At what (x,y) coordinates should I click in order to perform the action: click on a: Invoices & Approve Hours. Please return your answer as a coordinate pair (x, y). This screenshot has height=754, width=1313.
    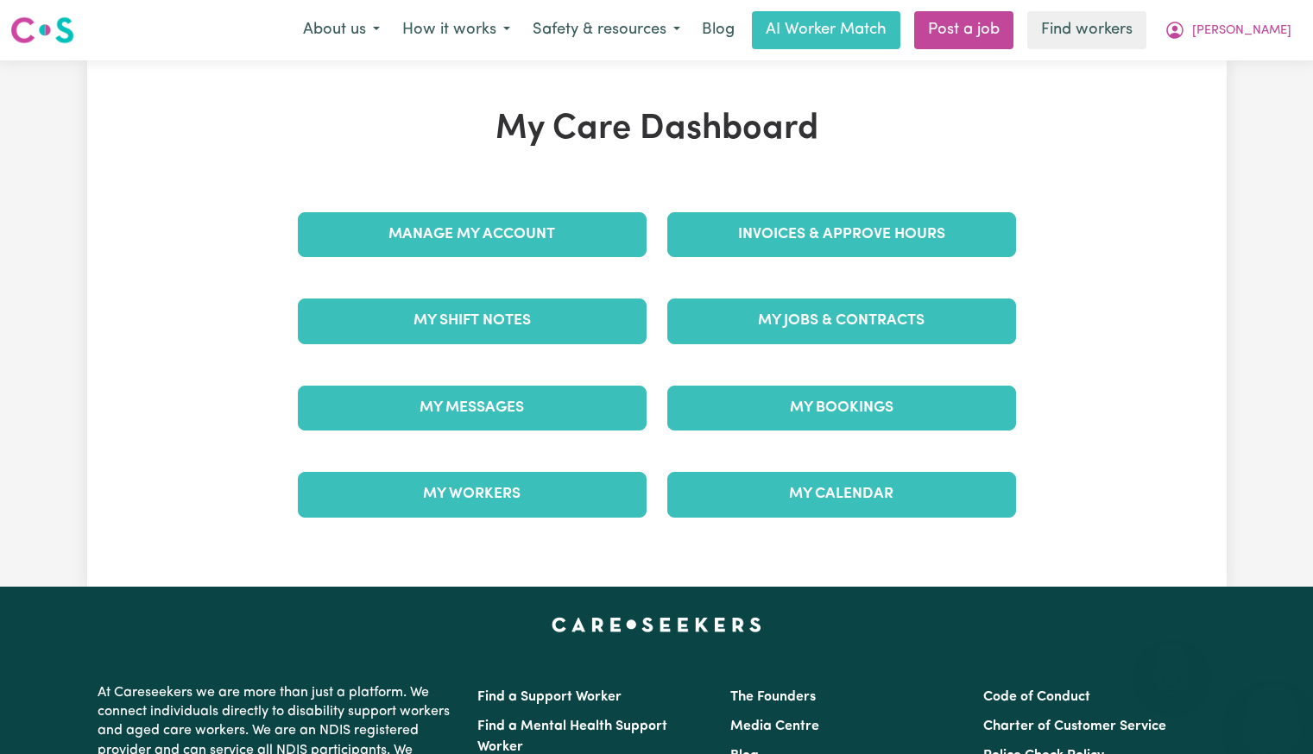
    Looking at the image, I should click on (842, 235).